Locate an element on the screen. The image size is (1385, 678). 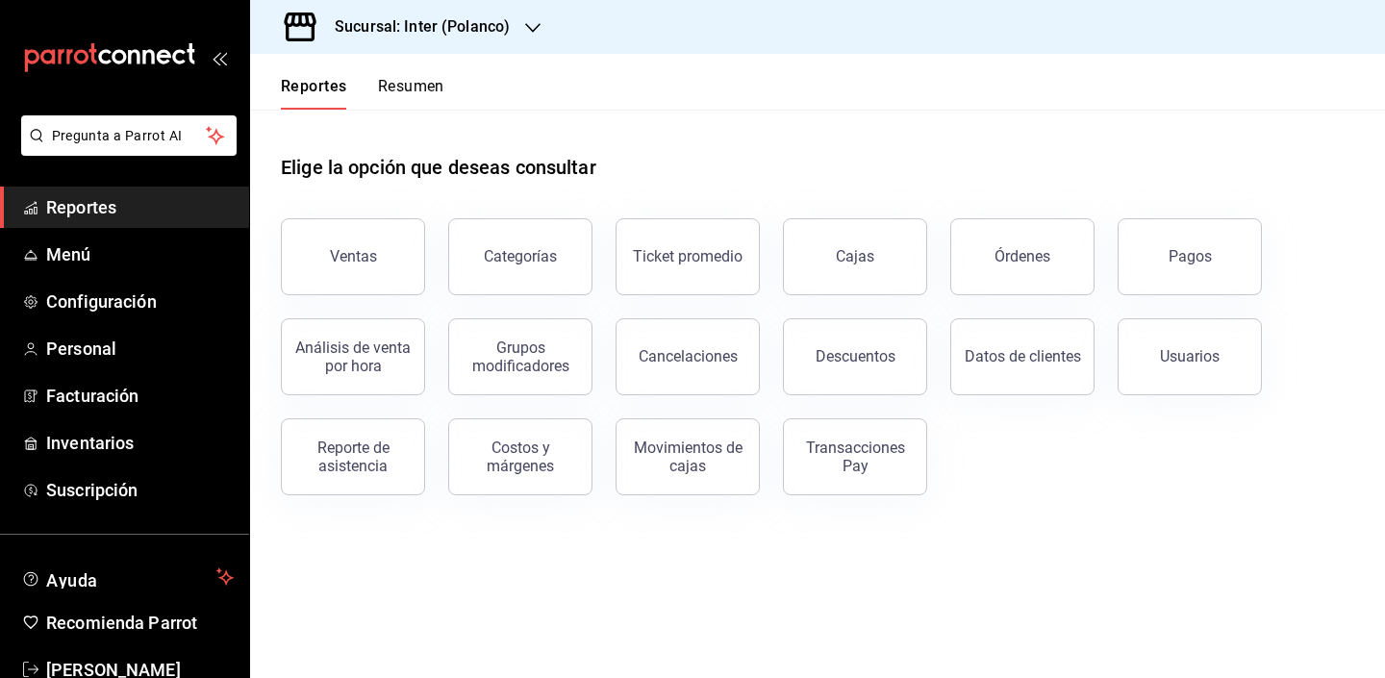
span: Inventarios is located at coordinates (139, 442).